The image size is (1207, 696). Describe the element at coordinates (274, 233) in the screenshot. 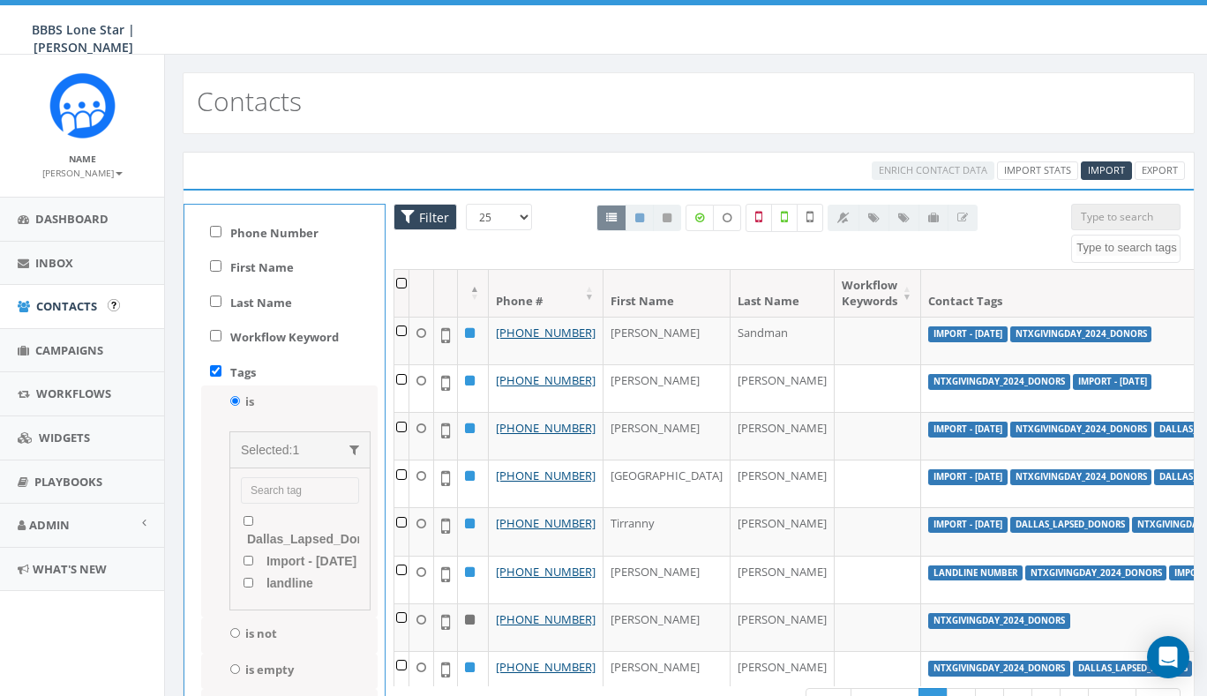

I see `label: Phone Number` at that location.